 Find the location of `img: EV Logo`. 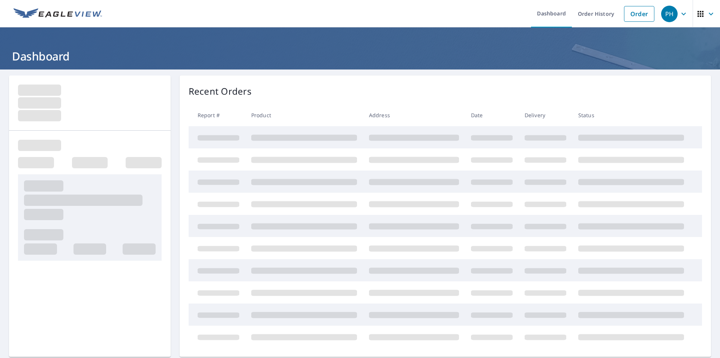

img: EV Logo is located at coordinates (58, 14).